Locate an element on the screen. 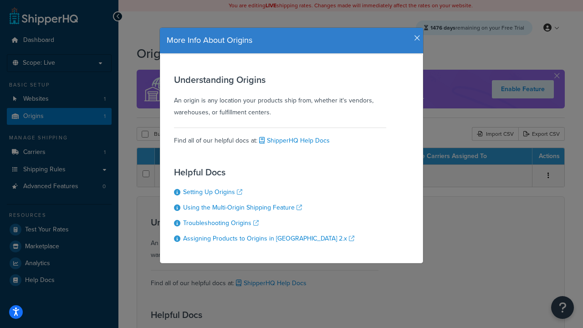 This screenshot has height=328, width=583. h4: More Info About Origins is located at coordinates (291, 41).